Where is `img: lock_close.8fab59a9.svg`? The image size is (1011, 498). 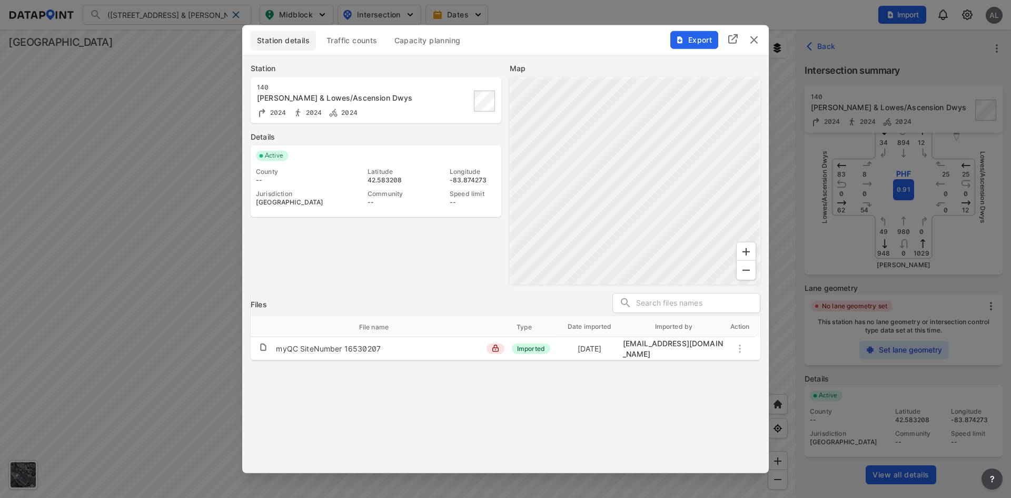 img: lock_close.8fab59a9.svg is located at coordinates (496, 348).